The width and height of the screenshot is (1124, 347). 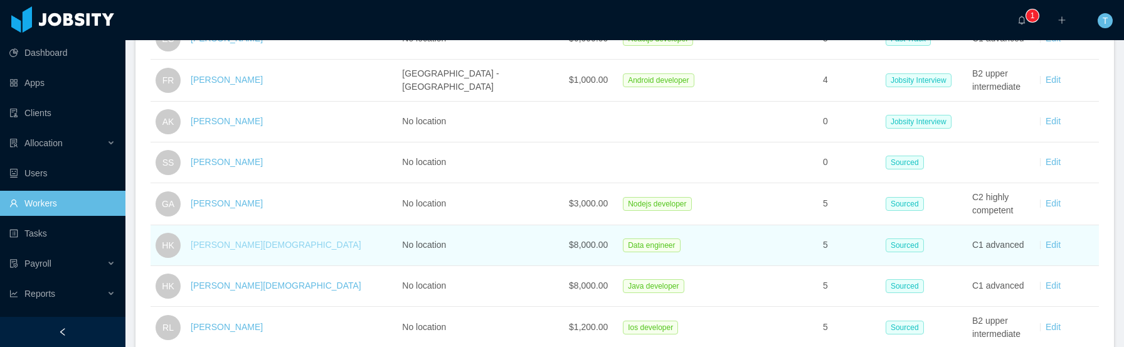 I want to click on i: icon: plus, so click(x=1062, y=20).